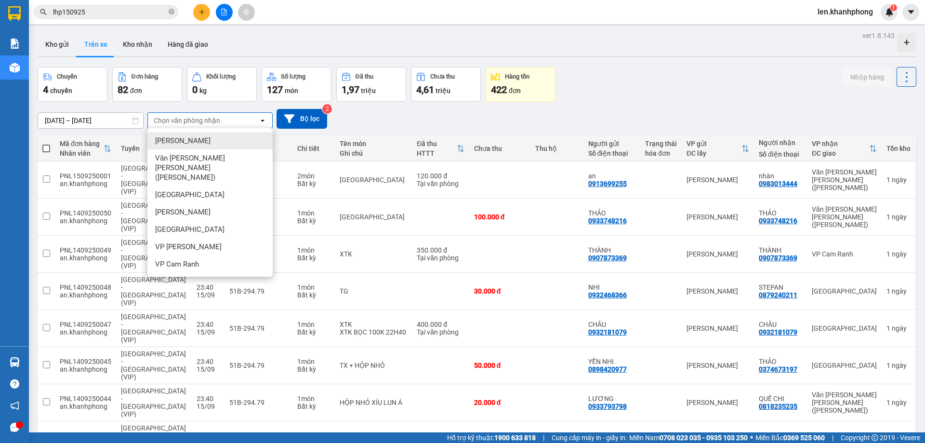 This screenshot has height=443, width=925. I want to click on div: THÀNH, so click(781, 250).